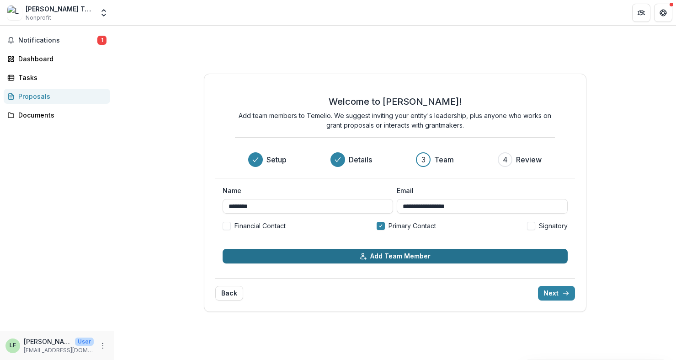 The height and width of the screenshot is (360, 676). What do you see at coordinates (84, 341) in the screenshot?
I see `p: User` at bounding box center [84, 341].